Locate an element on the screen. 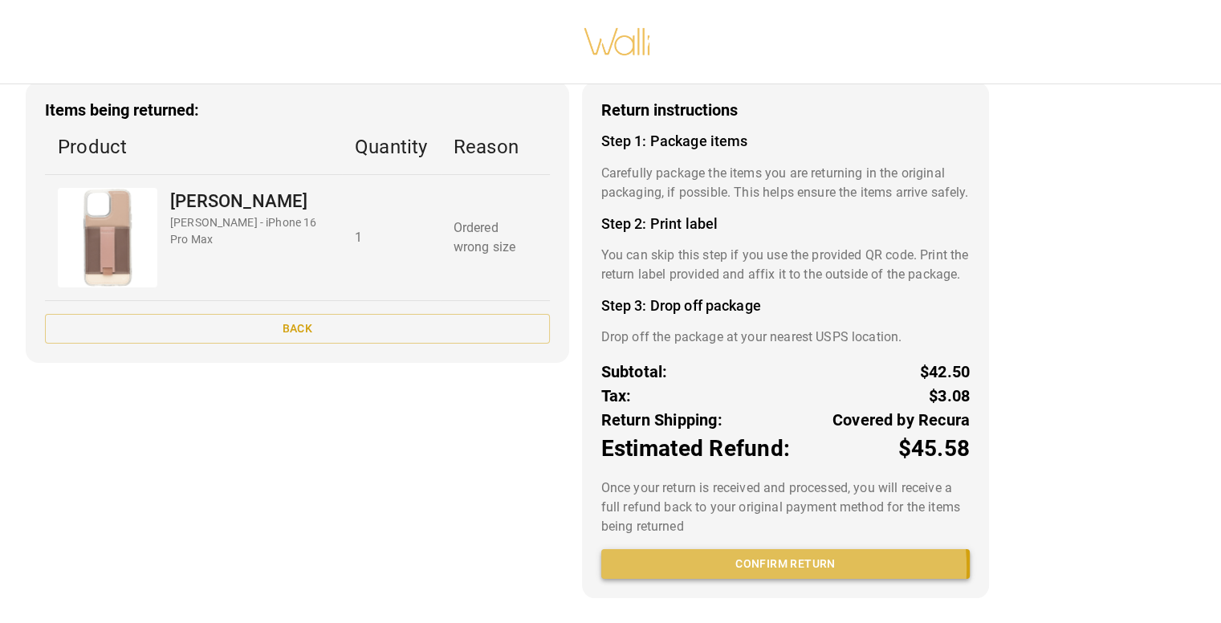 The width and height of the screenshot is (1221, 623). img: walli-inc.myshopify.com is located at coordinates (617, 42).